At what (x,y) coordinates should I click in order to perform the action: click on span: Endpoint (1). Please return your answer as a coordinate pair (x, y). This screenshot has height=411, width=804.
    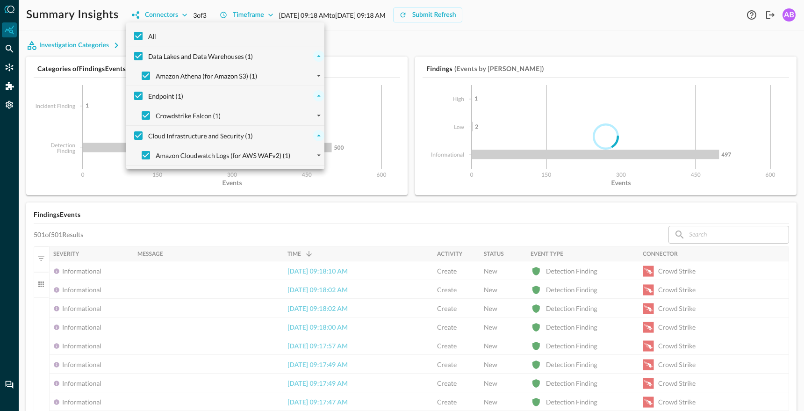
    Looking at the image, I should click on (165, 96).